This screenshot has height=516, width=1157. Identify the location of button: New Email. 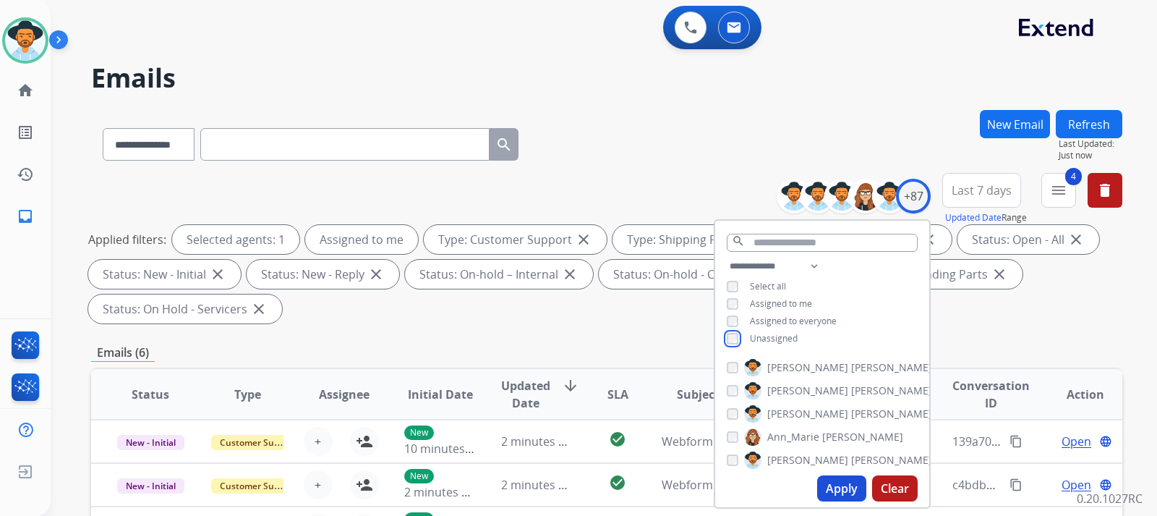
(1014, 124).